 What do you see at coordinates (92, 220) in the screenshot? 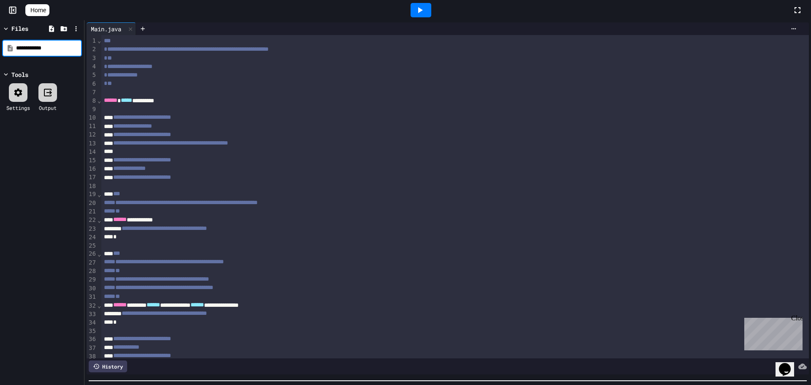
I see `div: 22` at bounding box center [92, 220].